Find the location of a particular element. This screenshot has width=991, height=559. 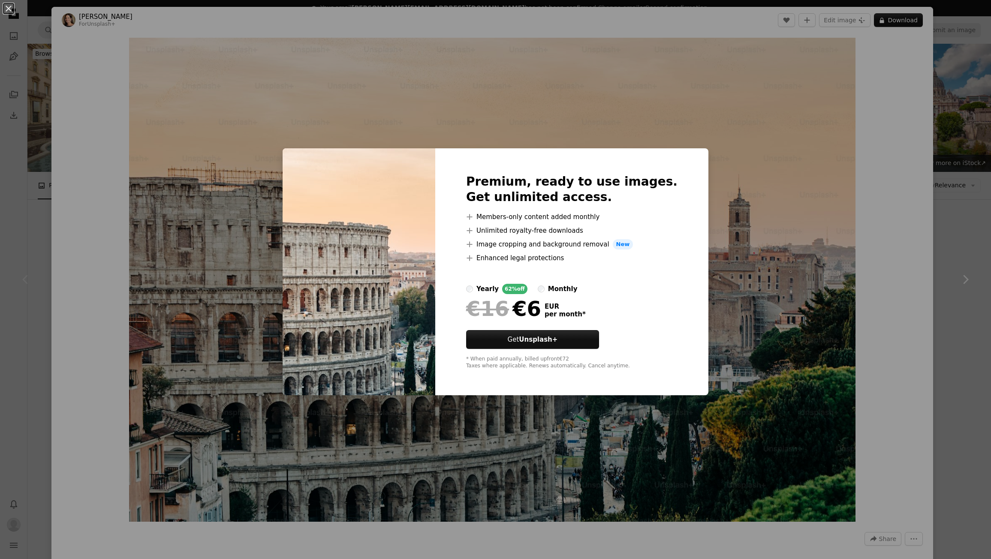

li: Image cropping and background removal is located at coordinates (572, 245).